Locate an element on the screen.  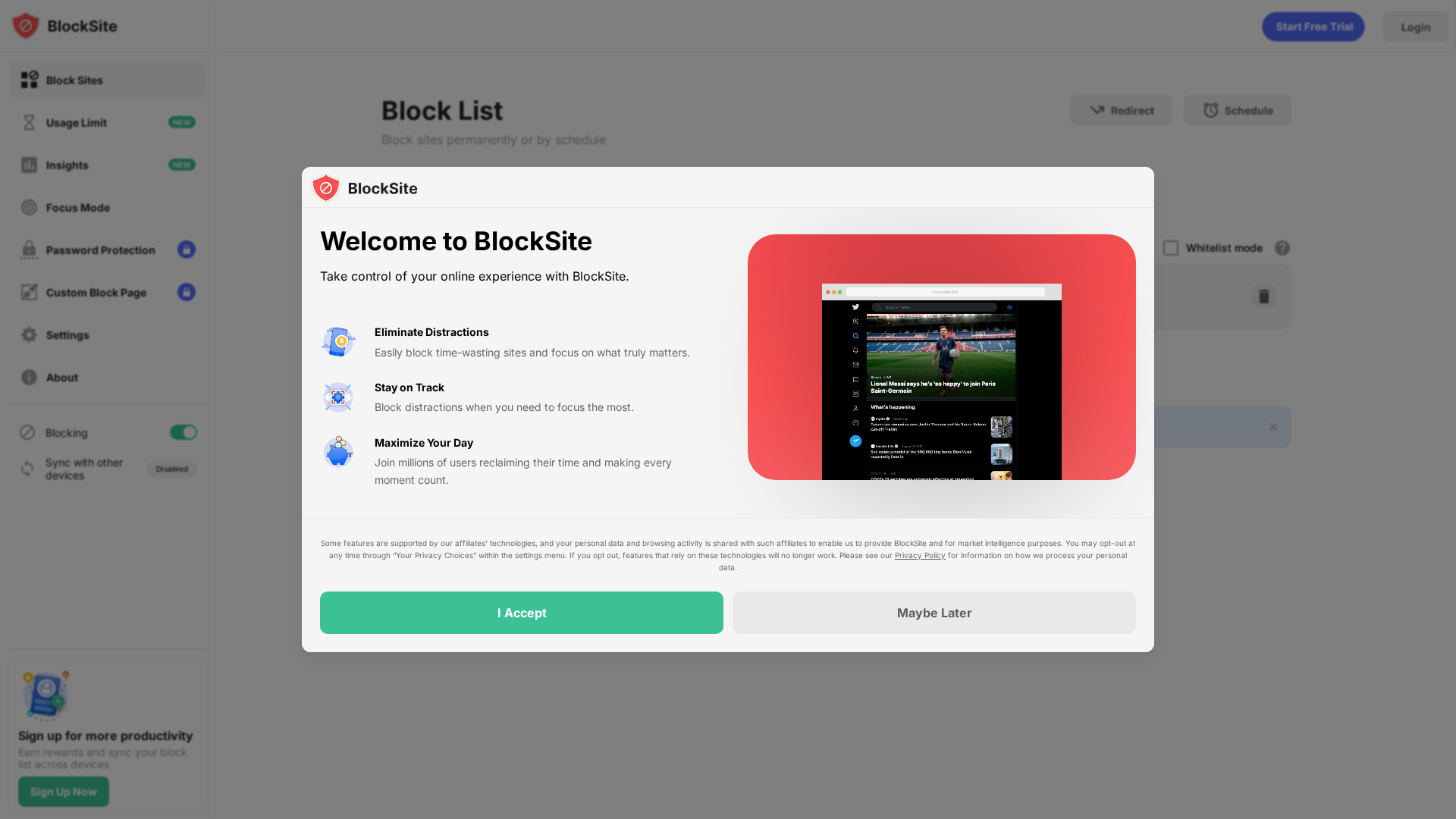
div: Easily block time-wasting sites and focus on what truly matters. is located at coordinates (543, 352).